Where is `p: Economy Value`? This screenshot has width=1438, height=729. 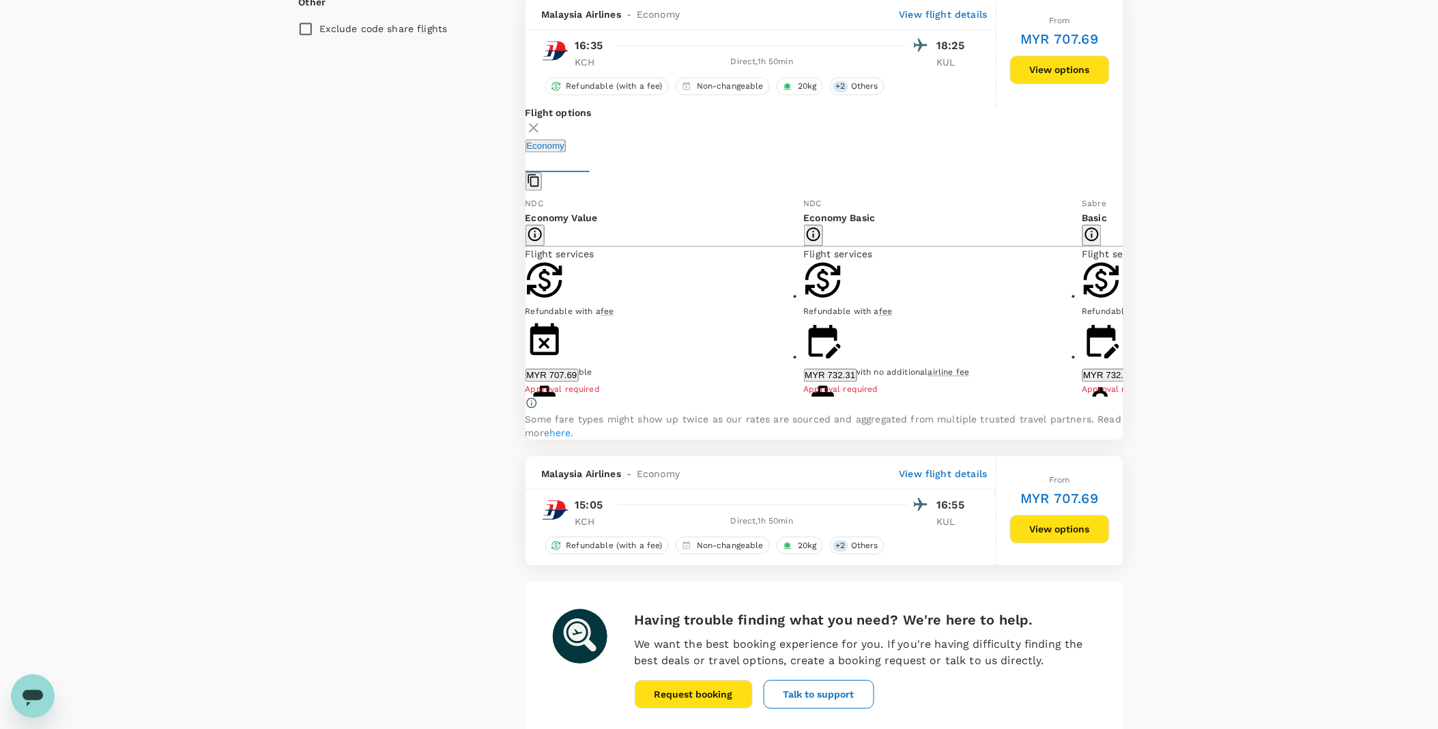 p: Economy Value is located at coordinates (665, 218).